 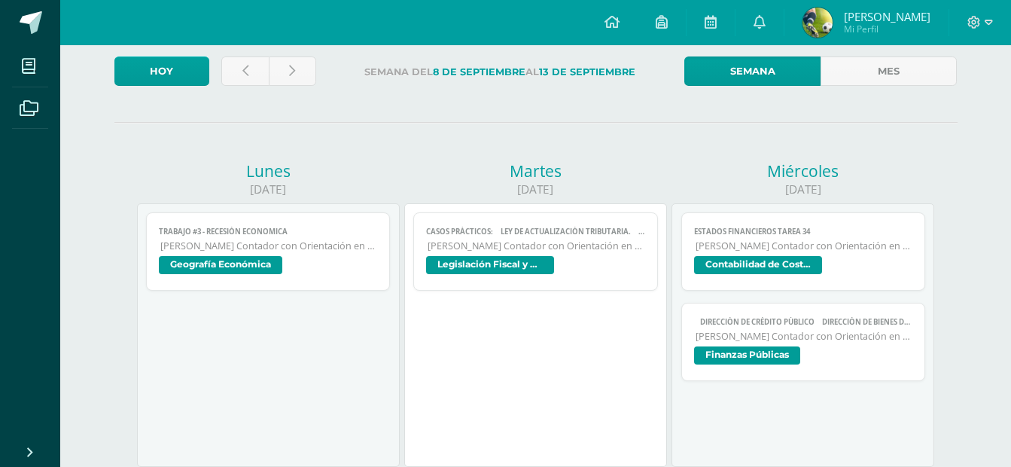 What do you see at coordinates (535, 231) in the screenshot?
I see `span: Casos prácticos:  Ley de actualización tributaria.  Ley del IVA.` at bounding box center [535, 231].